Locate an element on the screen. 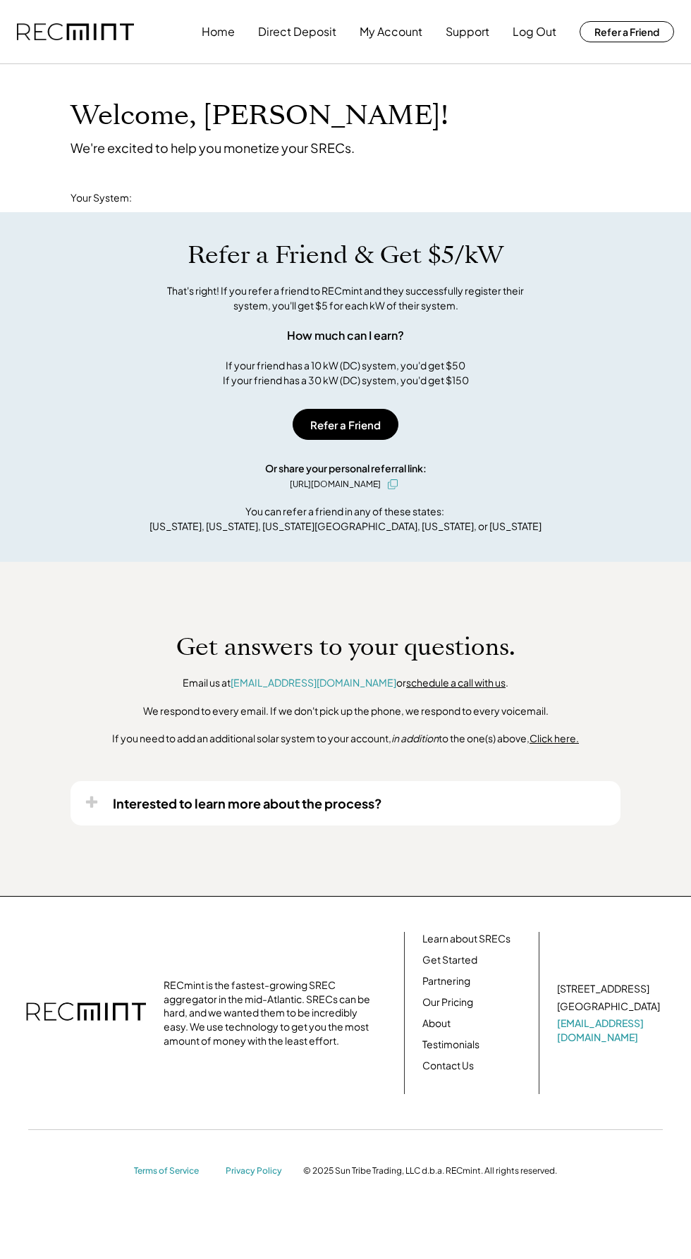  h1: Refer a Friend & Get $5/kW is located at coordinates (345, 255).